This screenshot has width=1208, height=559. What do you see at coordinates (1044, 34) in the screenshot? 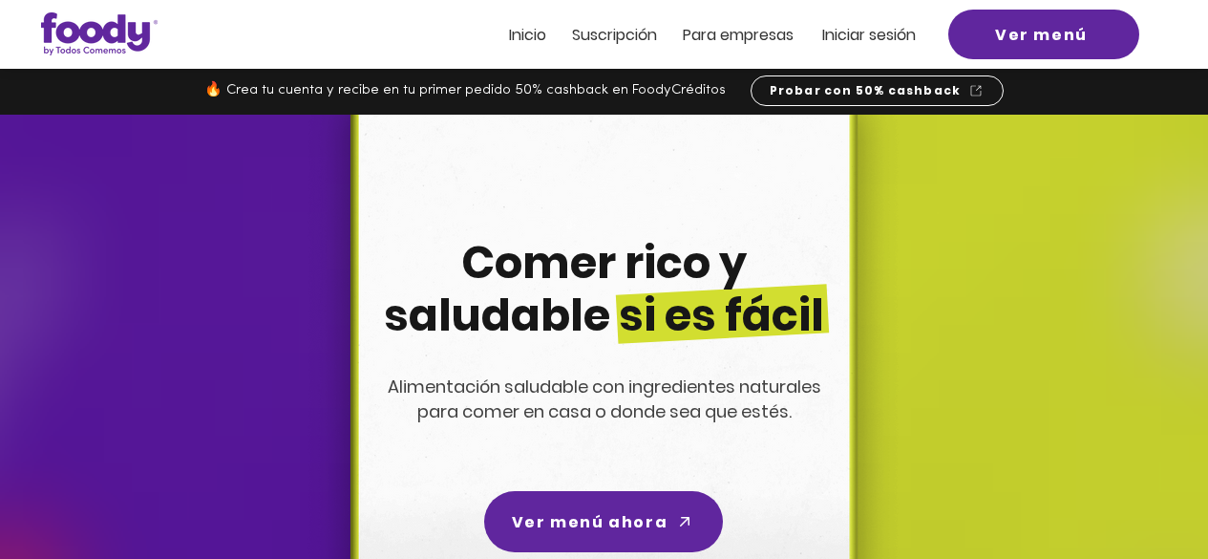
I see `a: Ver menú` at bounding box center [1044, 34].